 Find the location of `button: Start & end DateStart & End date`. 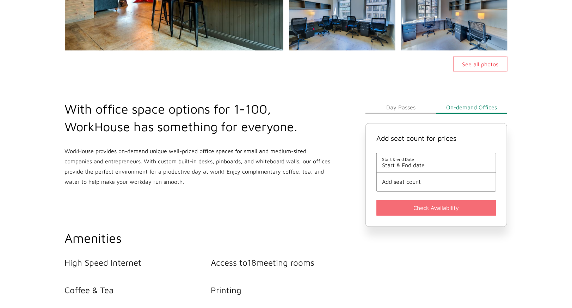

button: Start & end DateStart & End date is located at coordinates (437, 162).